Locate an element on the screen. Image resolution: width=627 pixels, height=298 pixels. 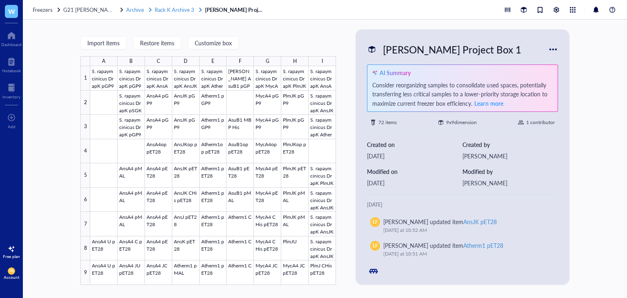
div: Add is located at coordinates (11, 127).